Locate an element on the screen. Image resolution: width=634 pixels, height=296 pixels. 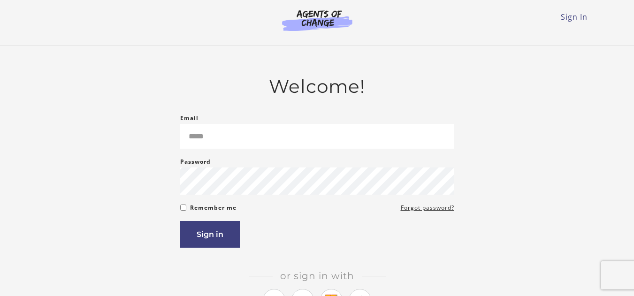
h2: Welcome! is located at coordinates (317, 86).